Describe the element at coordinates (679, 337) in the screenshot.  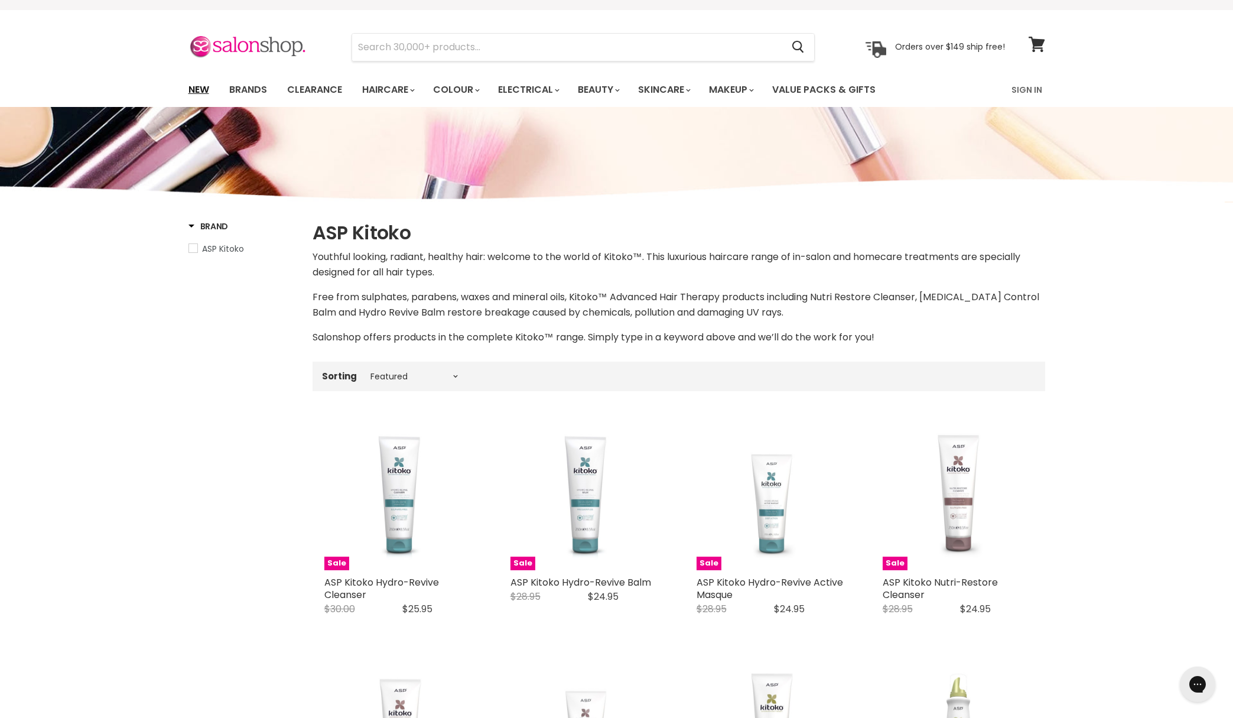
I see `p: Salonshop offers products in the complete Kitoko™ range. Simply type in a keyword above and we’ll...` at that location.